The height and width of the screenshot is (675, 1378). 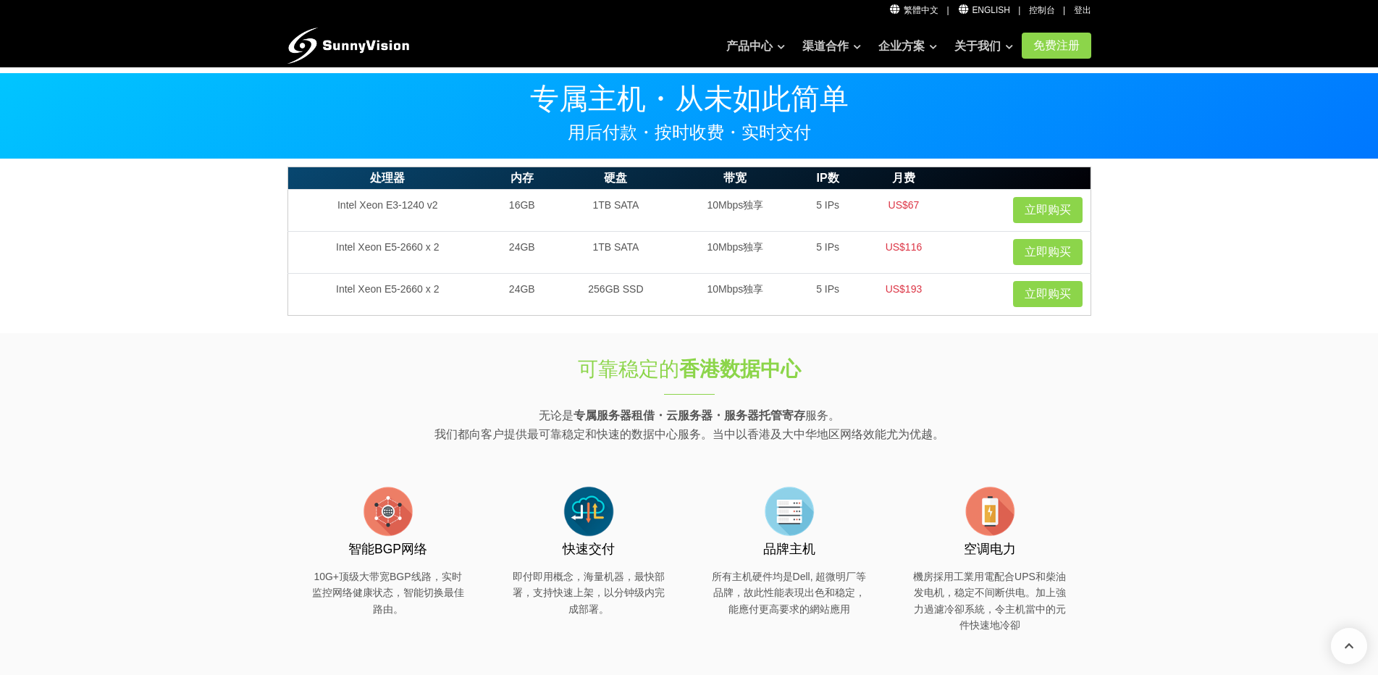 What do you see at coordinates (589, 592) in the screenshot?
I see `p: 即付即用概念，海量机器，最快部署，支持快速上架，以分钟级内完成部署。` at bounding box center [589, 592].